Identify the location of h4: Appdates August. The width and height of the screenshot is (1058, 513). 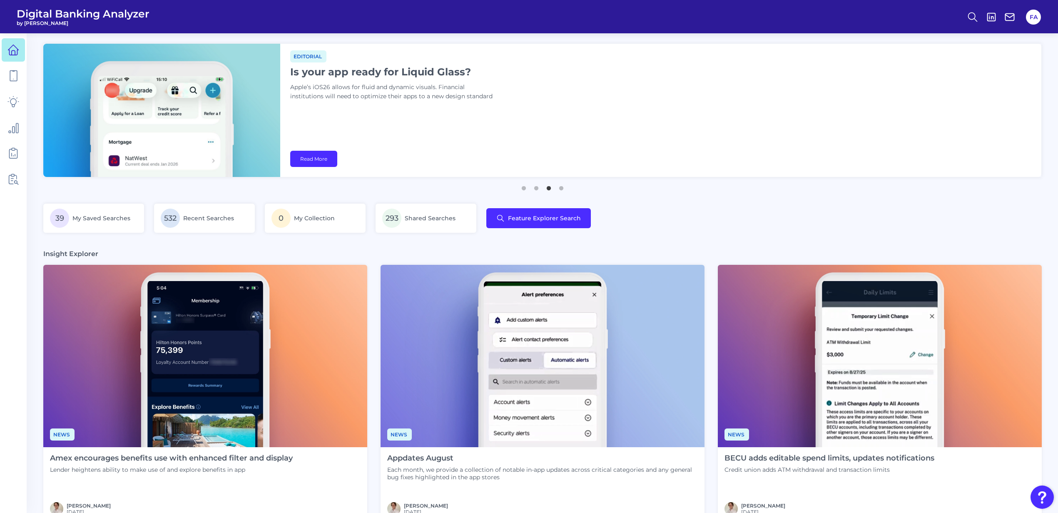
(542, 458).